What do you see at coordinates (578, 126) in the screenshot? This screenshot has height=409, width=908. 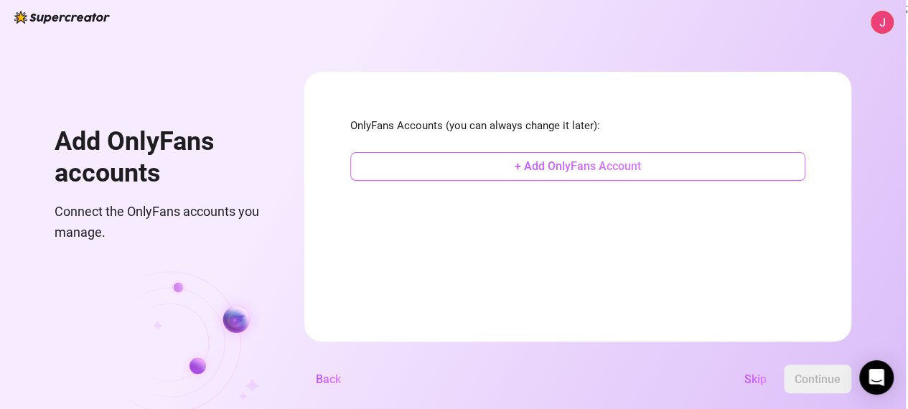 I see `span: OnlyFans Accounts (you can always change it later):` at bounding box center [578, 126].